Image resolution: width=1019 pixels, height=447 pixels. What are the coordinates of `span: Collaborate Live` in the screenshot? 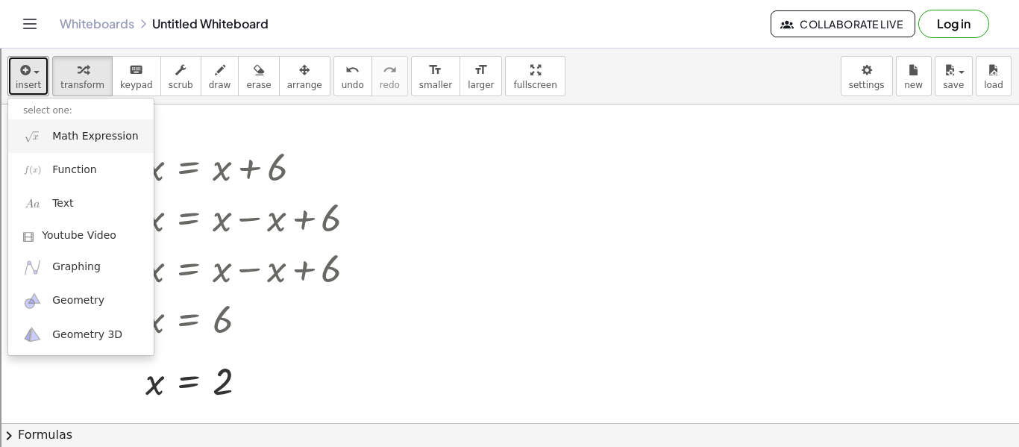 It's located at (843, 24).